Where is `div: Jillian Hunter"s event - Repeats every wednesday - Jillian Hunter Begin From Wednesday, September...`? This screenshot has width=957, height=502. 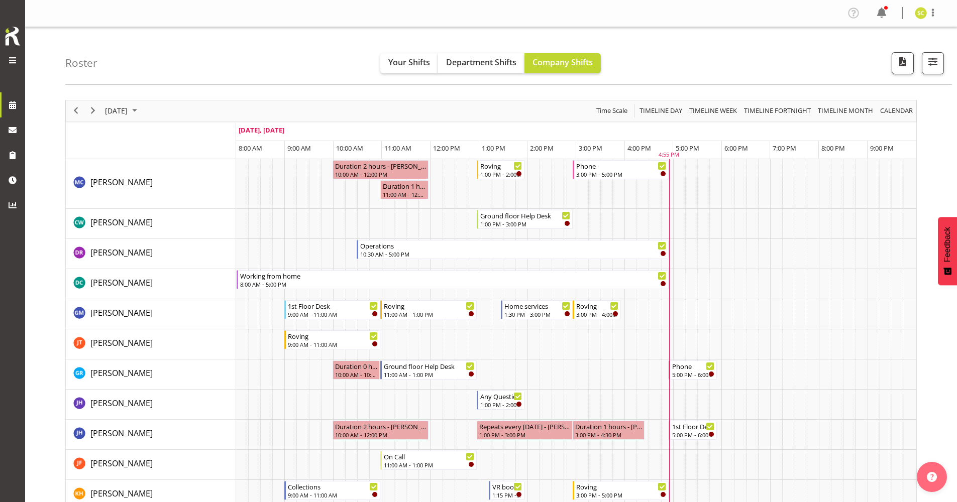
div: Jillian Hunter"s event - Repeats every wednesday - Jillian Hunter Begin From Wednesday, September... is located at coordinates (524, 430).